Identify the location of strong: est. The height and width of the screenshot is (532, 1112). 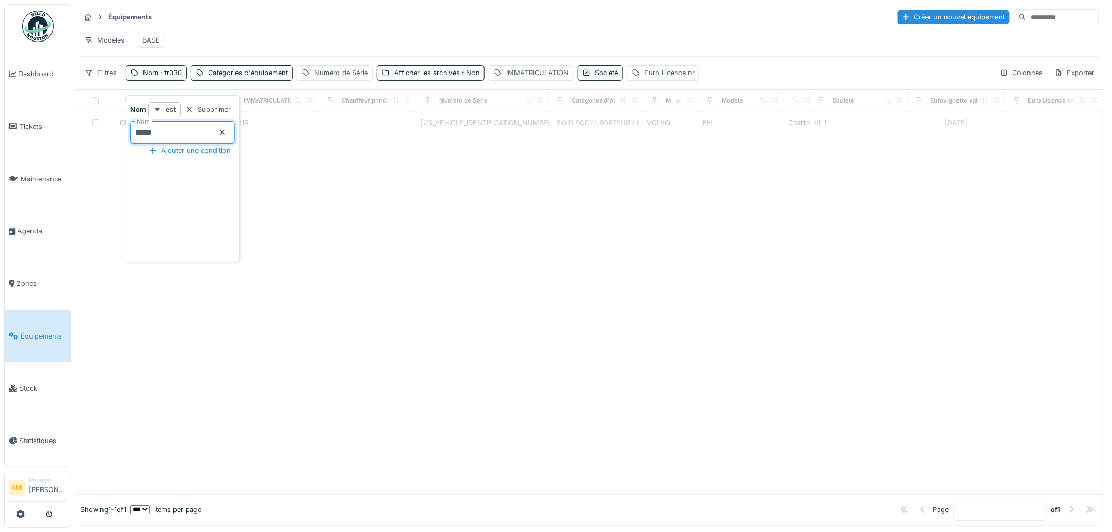
(171, 109).